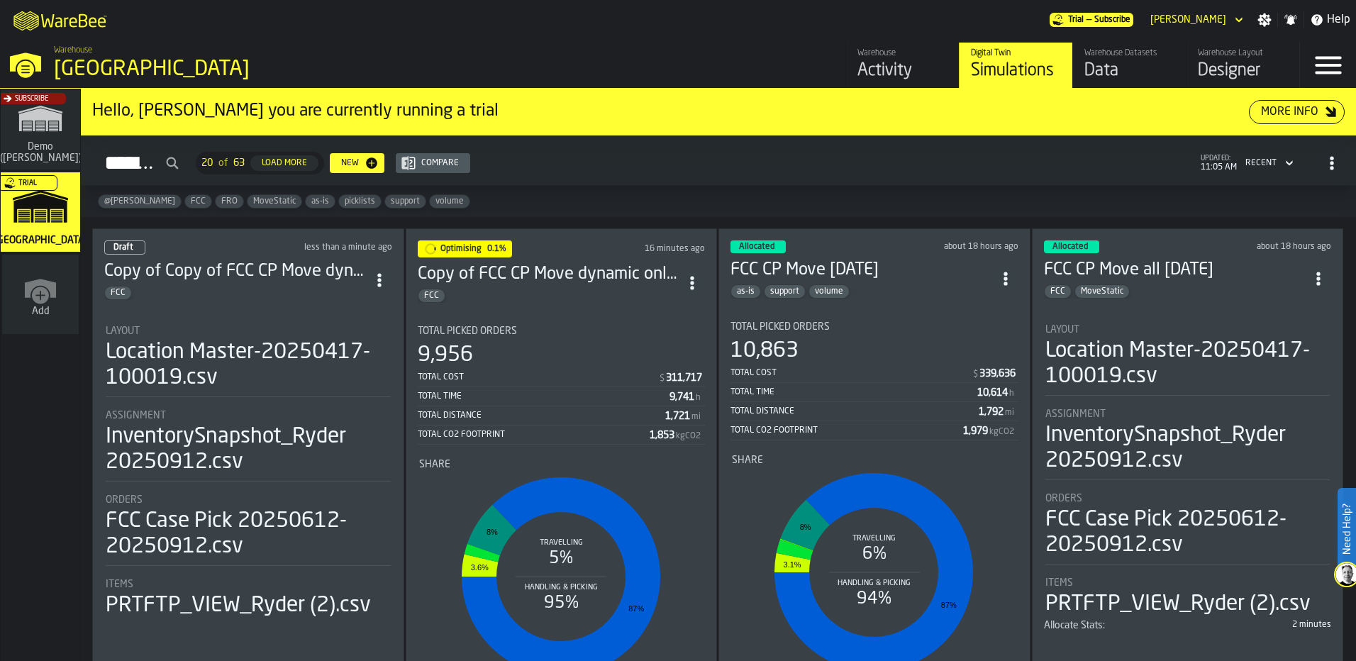 The height and width of the screenshot is (661, 1356). Describe the element at coordinates (961, 247) in the screenshot. I see `div: Updated: 9/24/2025, 4:52:26 PM Created: 9/23/2025, 1:31:52 PM` at that location.